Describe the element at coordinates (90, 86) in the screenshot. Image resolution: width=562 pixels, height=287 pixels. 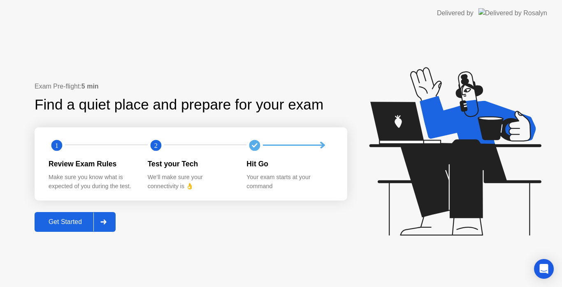
I see `b: 5 min` at that location.